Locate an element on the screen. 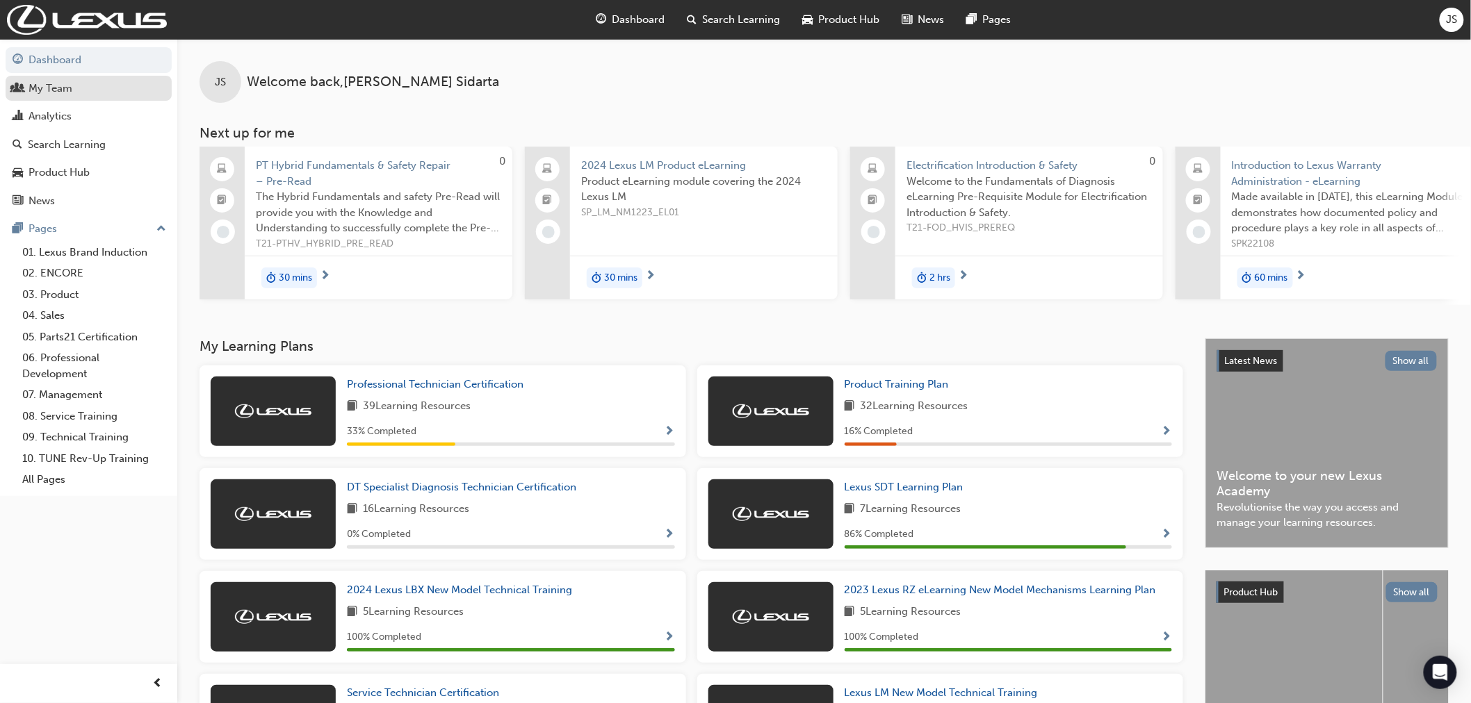  span: 16 % Completed is located at coordinates (878, 432).